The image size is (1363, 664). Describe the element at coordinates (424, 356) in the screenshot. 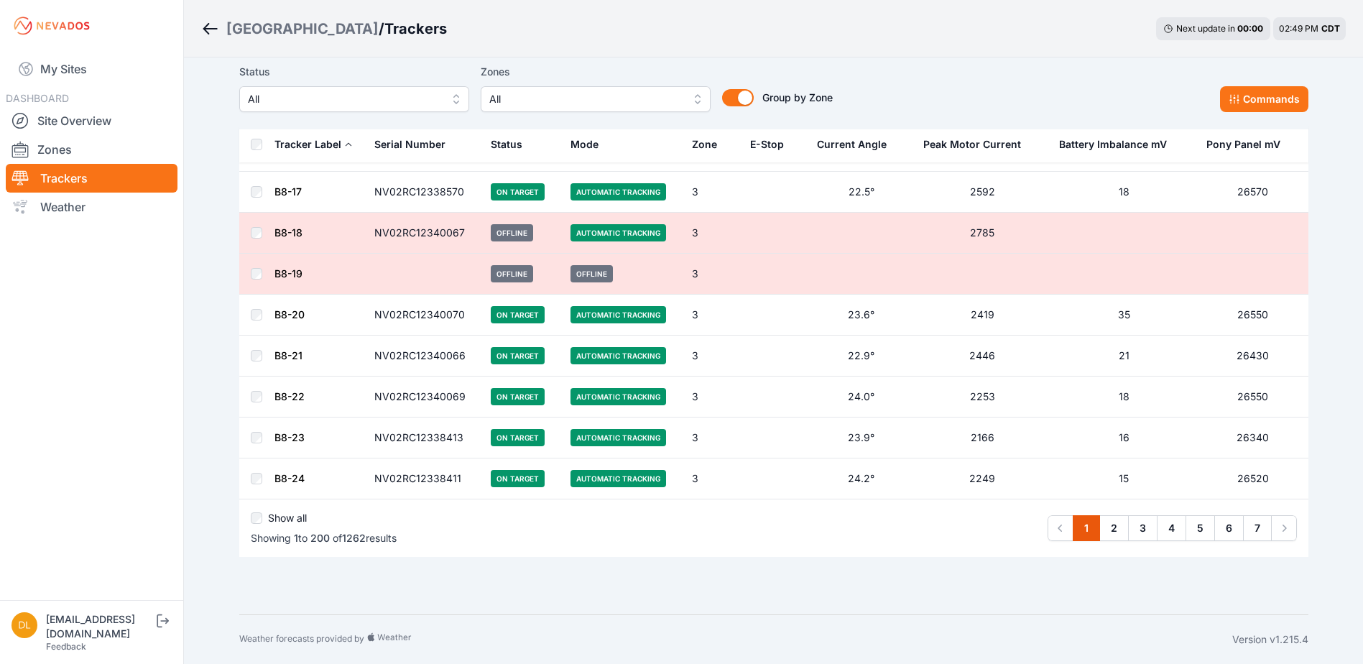

I see `td: NV02RC12340066` at that location.